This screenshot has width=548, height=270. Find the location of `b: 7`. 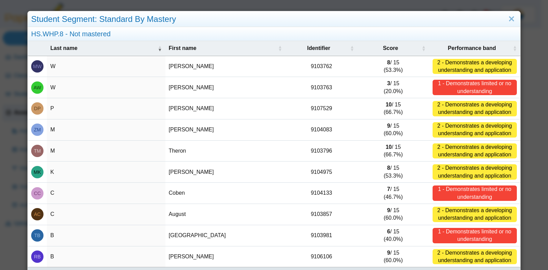

b: 7 is located at coordinates (388, 189).